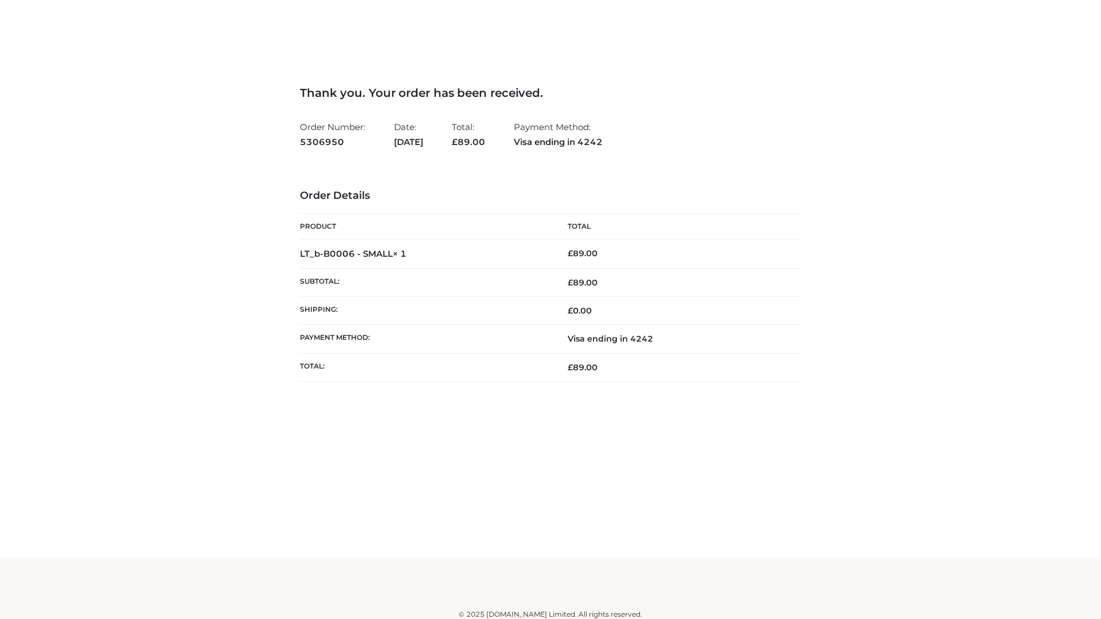  What do you see at coordinates (425, 367) in the screenshot?
I see `th: Total:` at bounding box center [425, 367].